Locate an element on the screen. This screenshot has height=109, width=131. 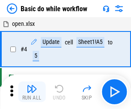
div: Run All is located at coordinates (32, 97).